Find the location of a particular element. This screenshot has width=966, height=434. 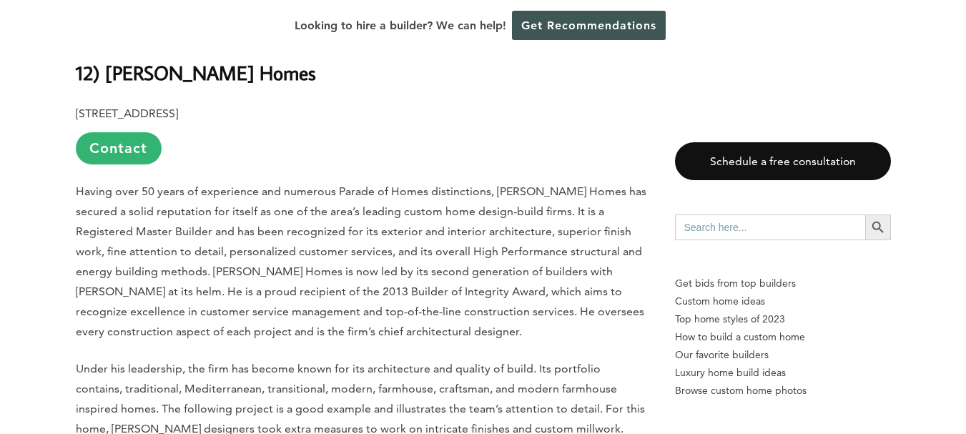

svg: Search is located at coordinates (878, 227).